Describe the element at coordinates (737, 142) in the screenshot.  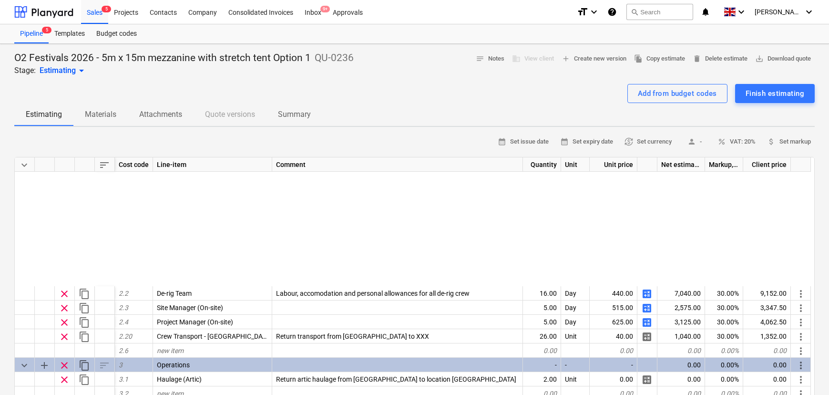
I see `button: VAT: 20%` at that location.